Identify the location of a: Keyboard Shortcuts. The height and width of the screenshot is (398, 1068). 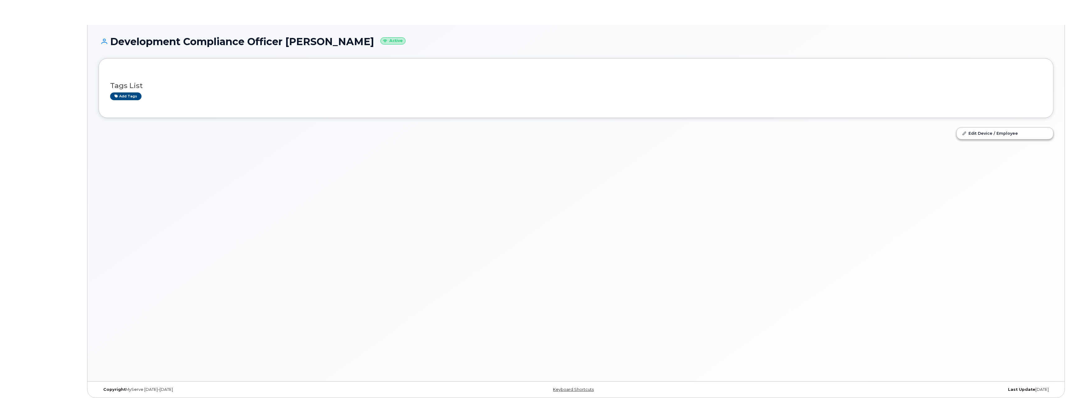
(573, 389).